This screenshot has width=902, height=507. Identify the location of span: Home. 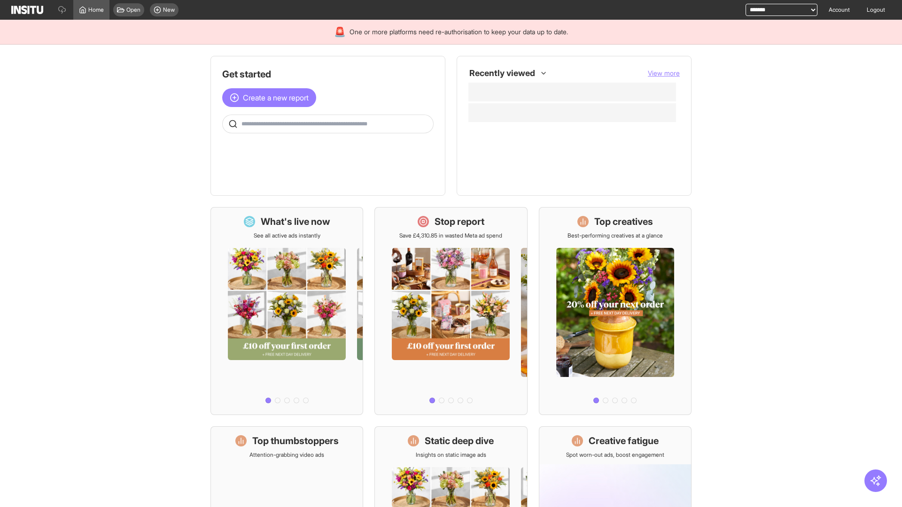
(96, 10).